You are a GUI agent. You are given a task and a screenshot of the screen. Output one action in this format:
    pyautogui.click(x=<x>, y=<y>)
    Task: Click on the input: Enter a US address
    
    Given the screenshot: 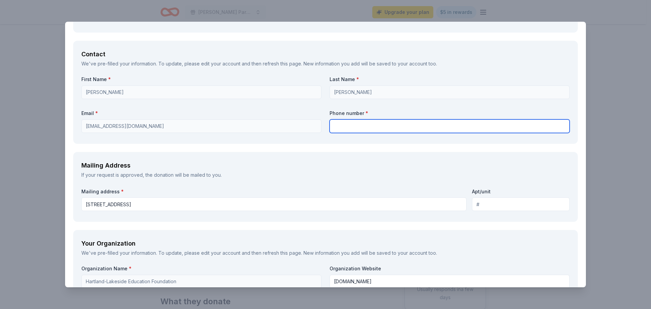 What is the action you would take?
    pyautogui.click(x=274, y=204)
    